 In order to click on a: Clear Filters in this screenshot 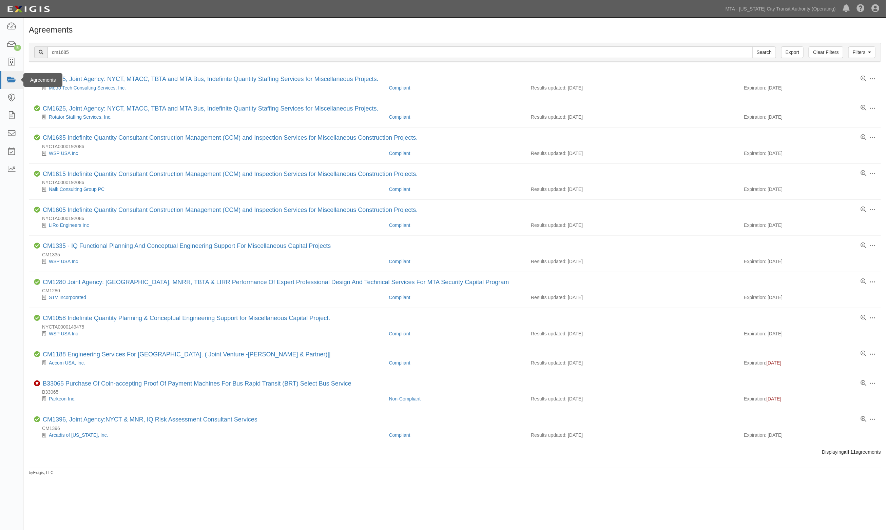, I will do `click(826, 52)`.